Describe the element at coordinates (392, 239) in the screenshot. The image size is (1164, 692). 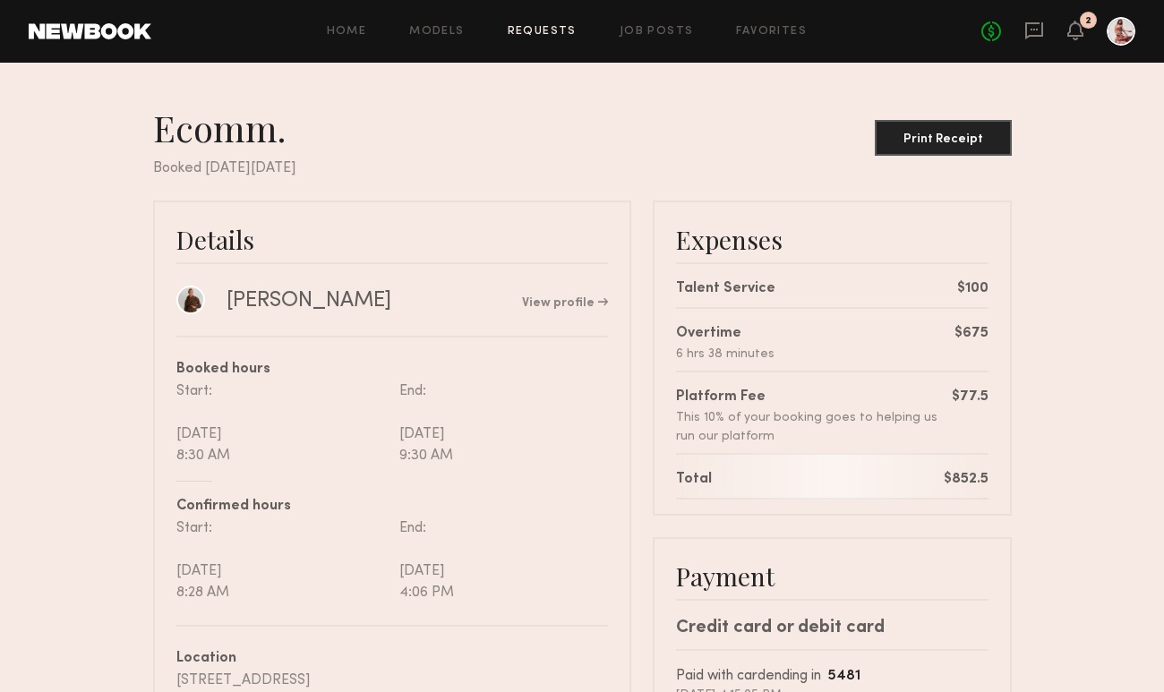
I see `div: Details` at that location.